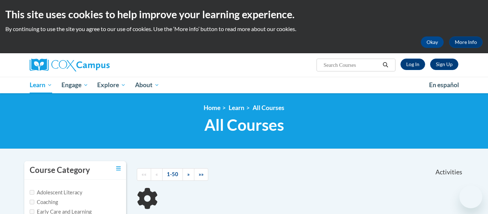 This screenshot has height=214, width=488. Describe the element at coordinates (212, 108) in the screenshot. I see `a: Home` at that location.